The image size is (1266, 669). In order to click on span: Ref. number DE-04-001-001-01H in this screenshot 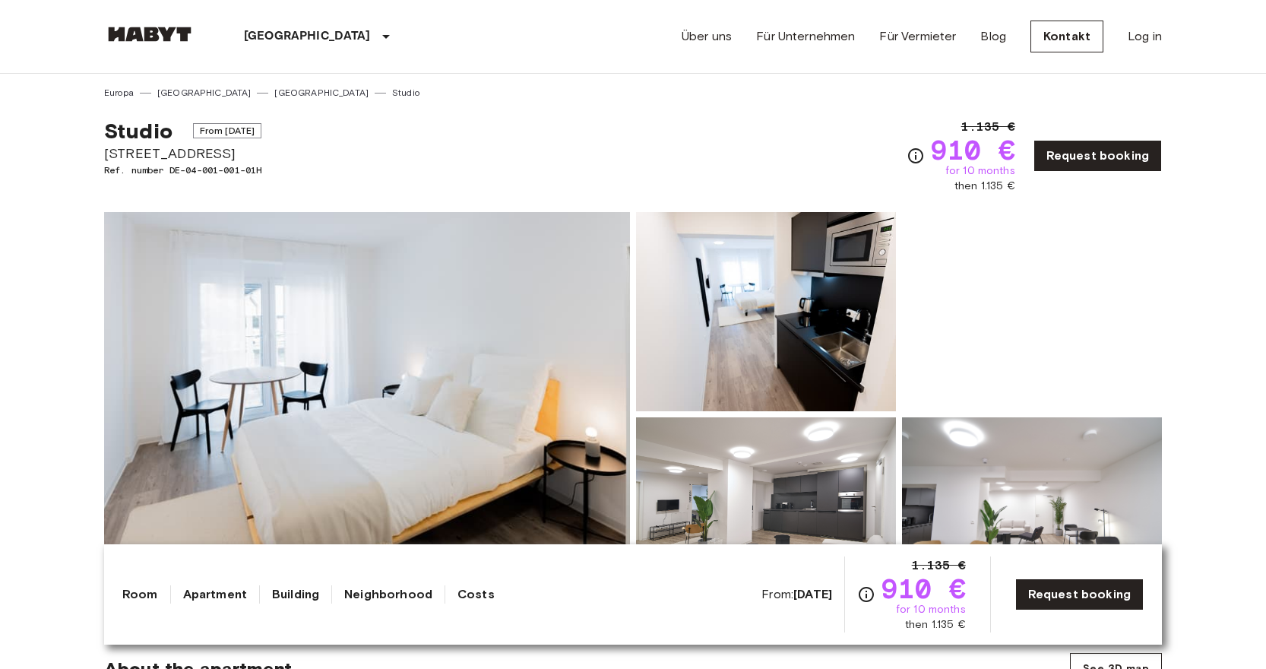, I will do `click(182, 170)`.